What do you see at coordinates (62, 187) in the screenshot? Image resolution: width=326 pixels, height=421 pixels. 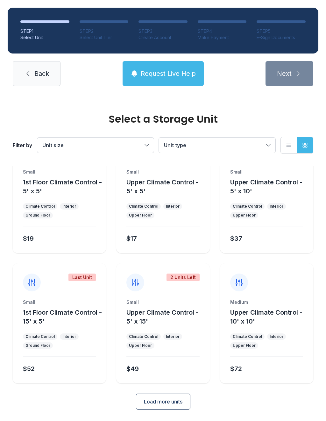 I see `span: 1st Floor Climate Control - 5' x 5'` at bounding box center [62, 187].